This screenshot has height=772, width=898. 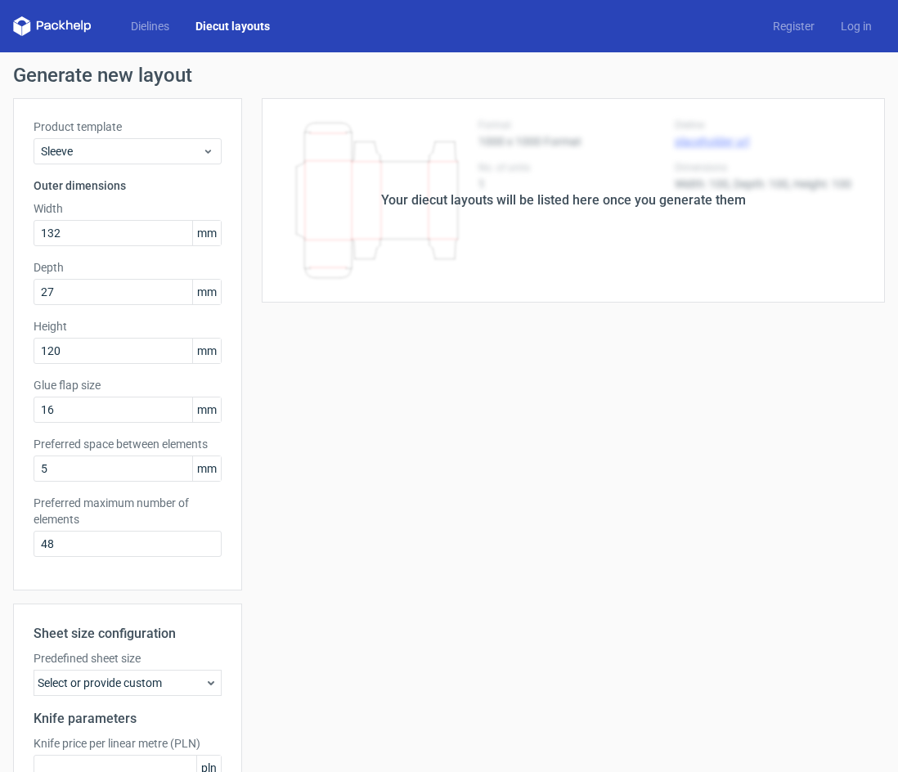 I want to click on h2: Knife parameters, so click(x=128, y=719).